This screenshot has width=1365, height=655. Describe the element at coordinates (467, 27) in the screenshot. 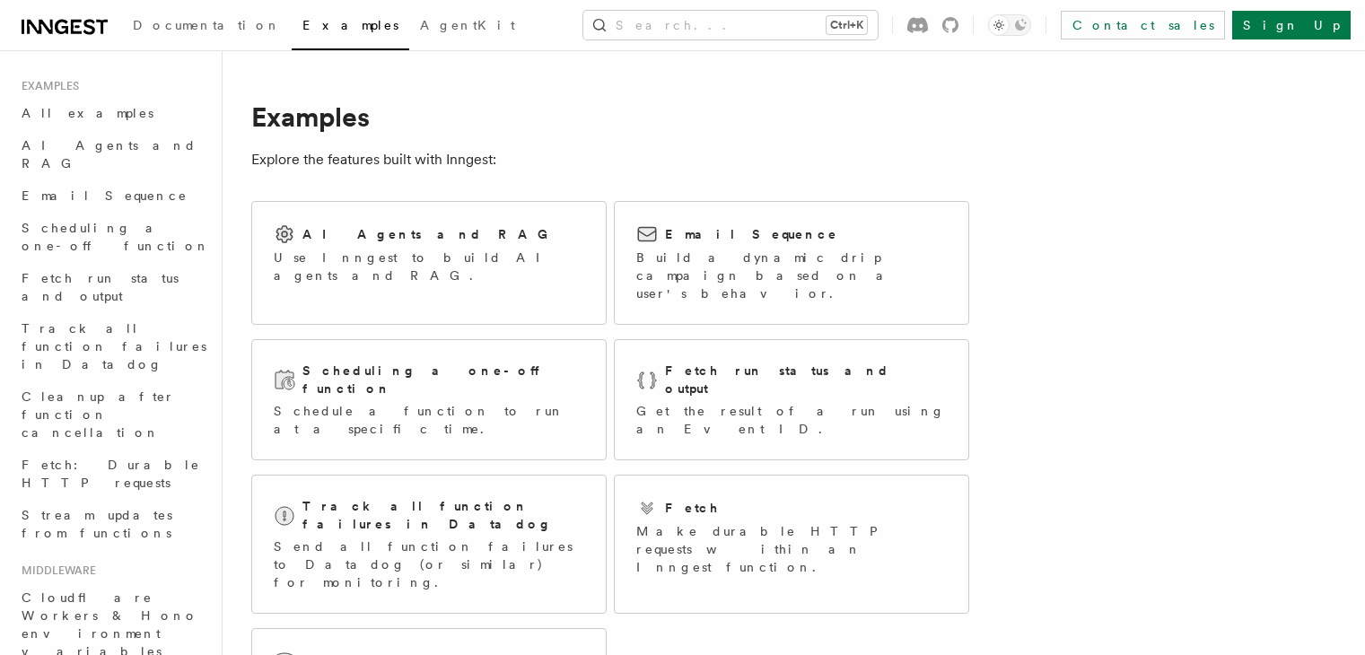

I see `a: AgentKit` at that location.